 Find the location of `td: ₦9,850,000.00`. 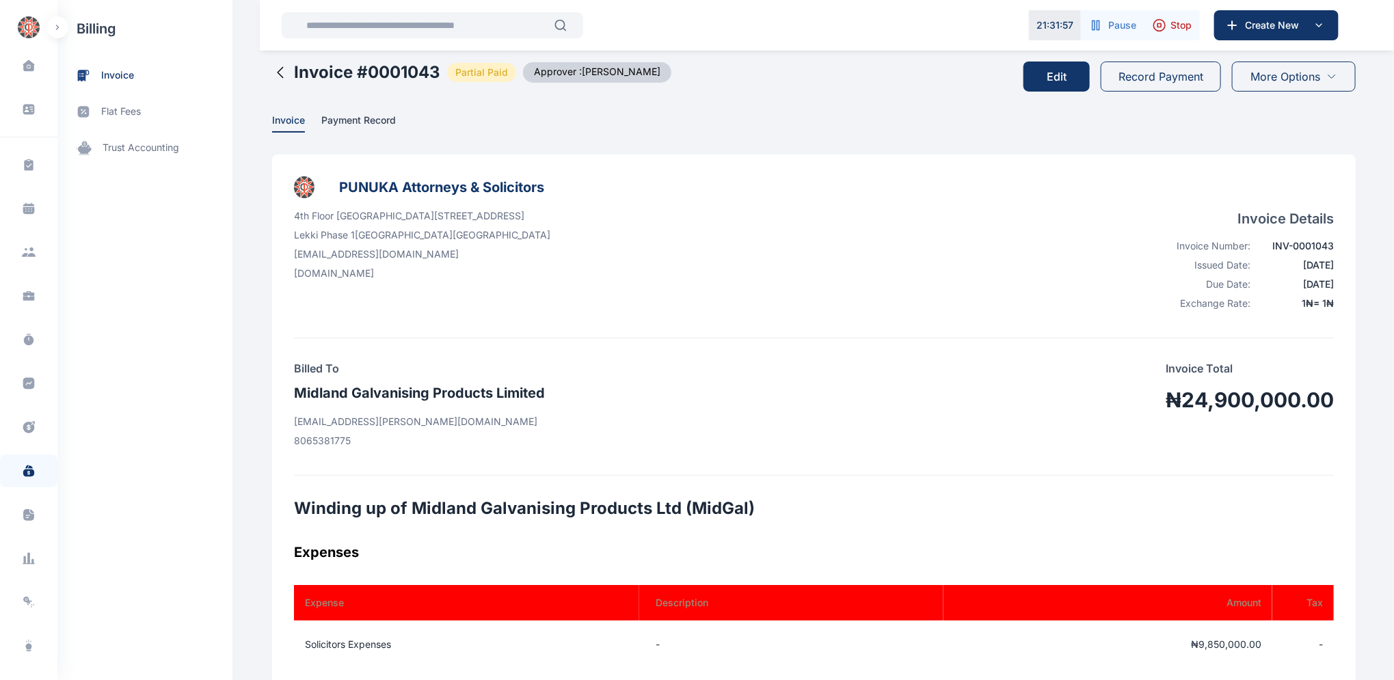

td: ₦9,850,000.00 is located at coordinates (1107, 644).